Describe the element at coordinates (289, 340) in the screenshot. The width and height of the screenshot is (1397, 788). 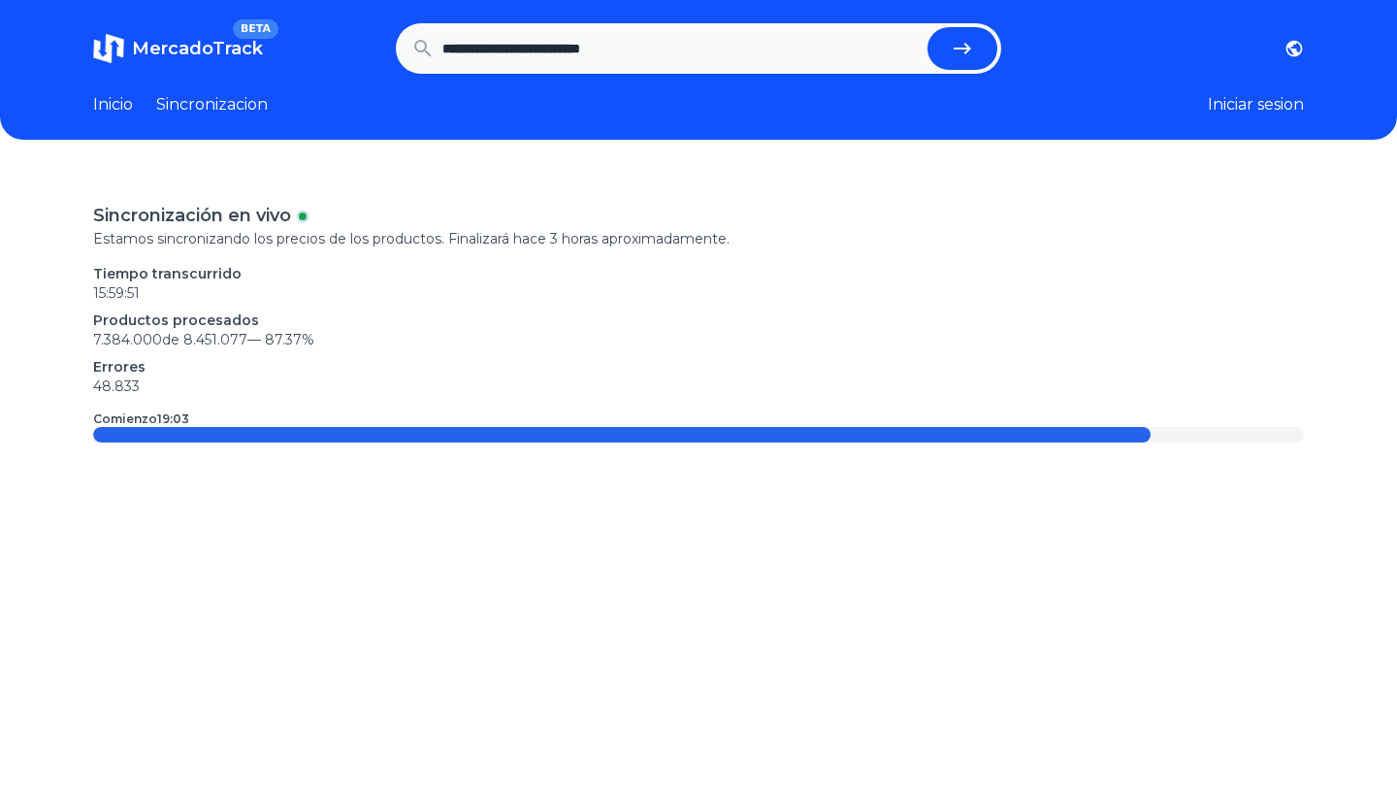
I see `span: 87.37 %` at that location.